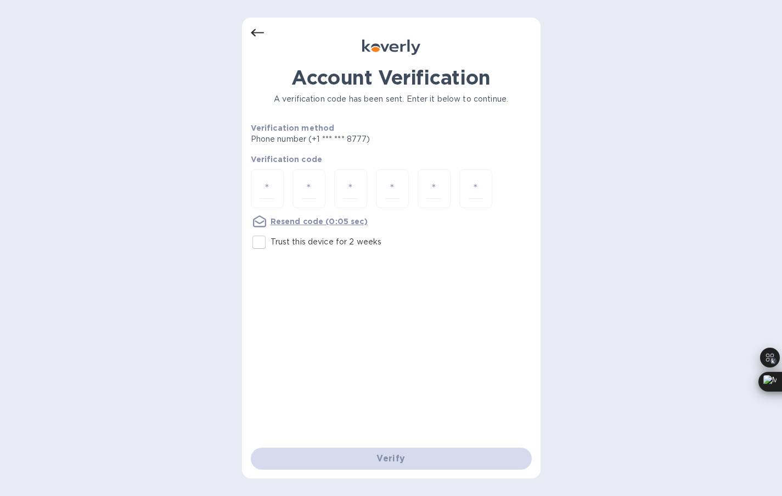 The width and height of the screenshot is (782, 496). Describe the element at coordinates (319, 221) in the screenshot. I see `u: Resend code (0:05 sec)` at that location.